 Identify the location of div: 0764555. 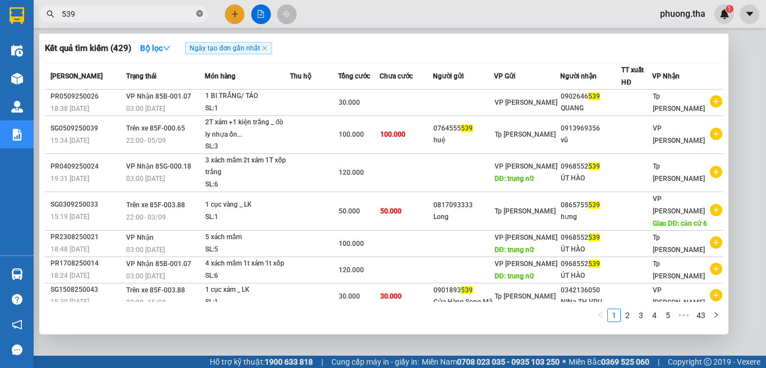
(464, 128).